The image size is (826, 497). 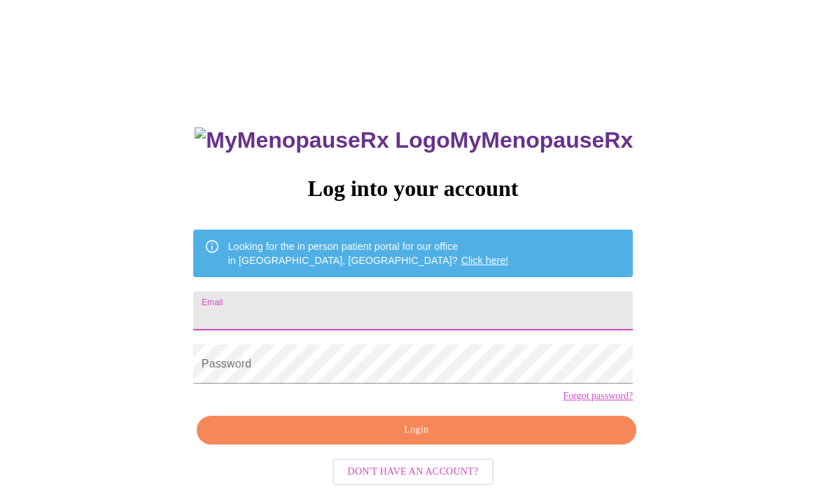 I want to click on a: Forgot password?, so click(x=598, y=396).